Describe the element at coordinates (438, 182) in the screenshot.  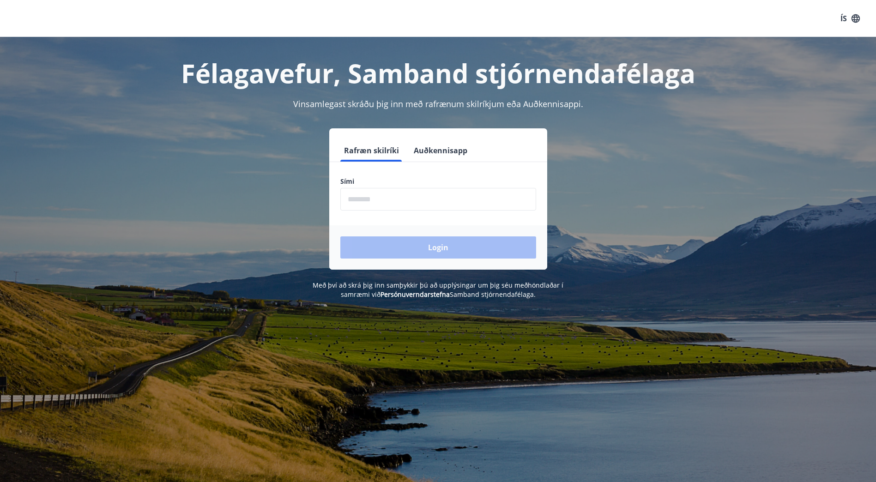
I see `label: Sími` at that location.